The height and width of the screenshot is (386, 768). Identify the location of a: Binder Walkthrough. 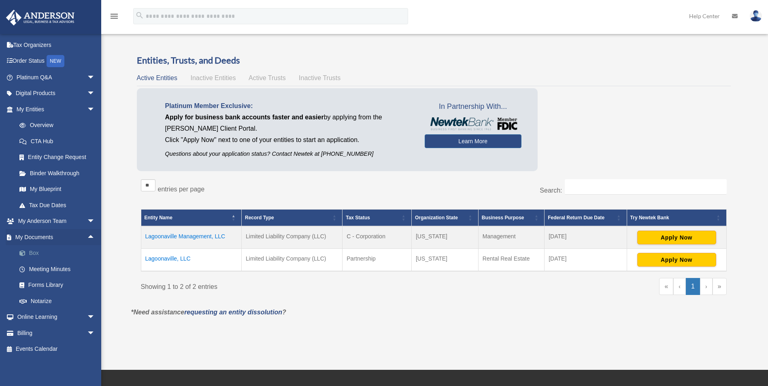
(57, 173).